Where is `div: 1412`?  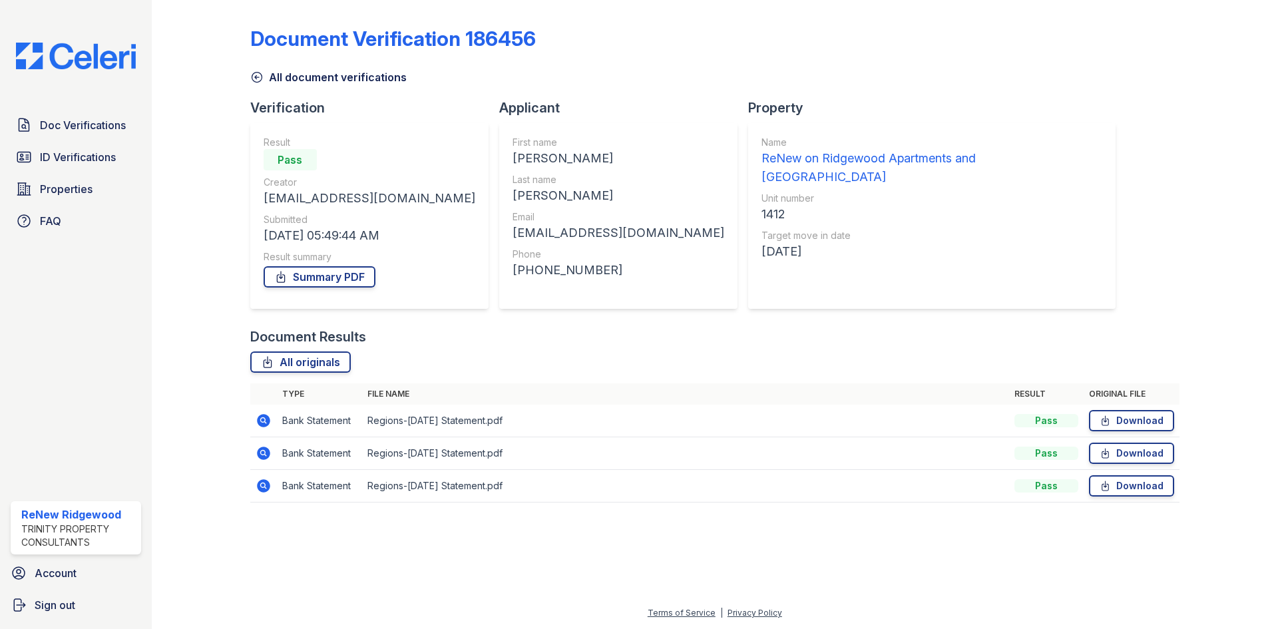 div: 1412 is located at coordinates (932, 214).